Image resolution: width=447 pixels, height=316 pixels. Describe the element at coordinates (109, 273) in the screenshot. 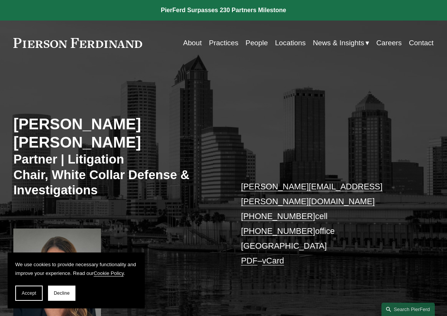

I see `a: Cookie Policy` at that location.